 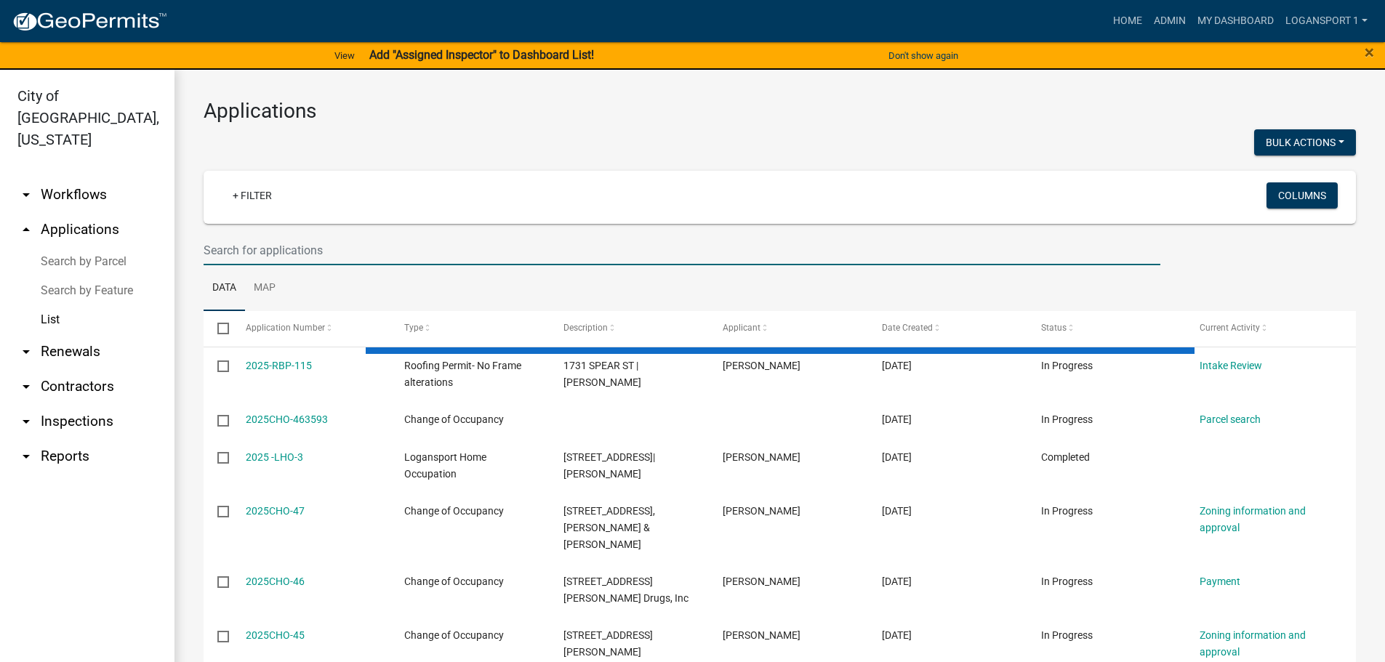 I want to click on input: Search for applications, so click(x=682, y=250).